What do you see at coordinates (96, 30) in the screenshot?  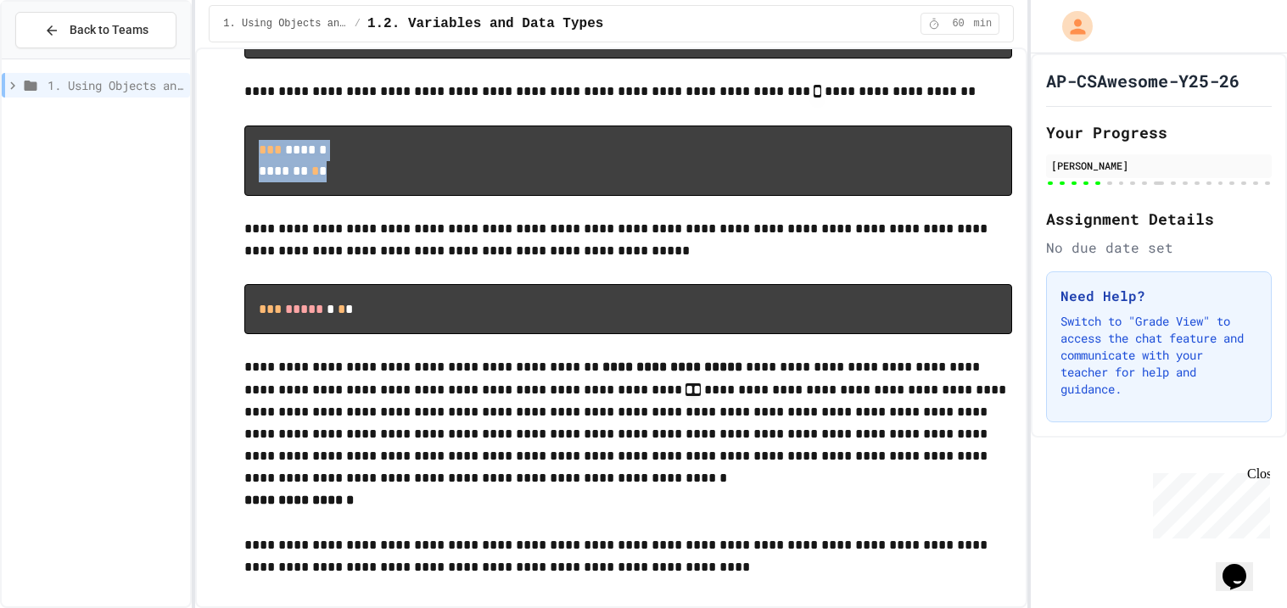 I see `button: Back to Teams` at bounding box center [96, 30].